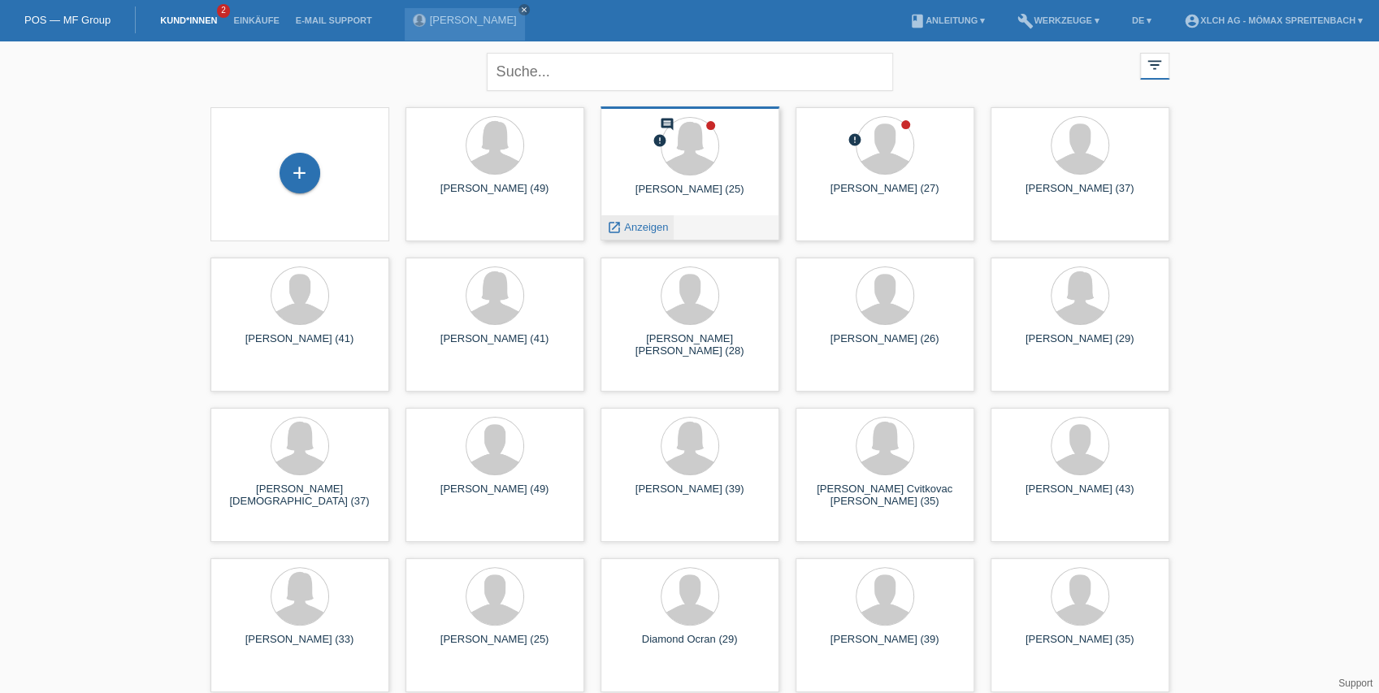 Image resolution: width=1379 pixels, height=693 pixels. I want to click on a: POS — MF Group, so click(67, 19).